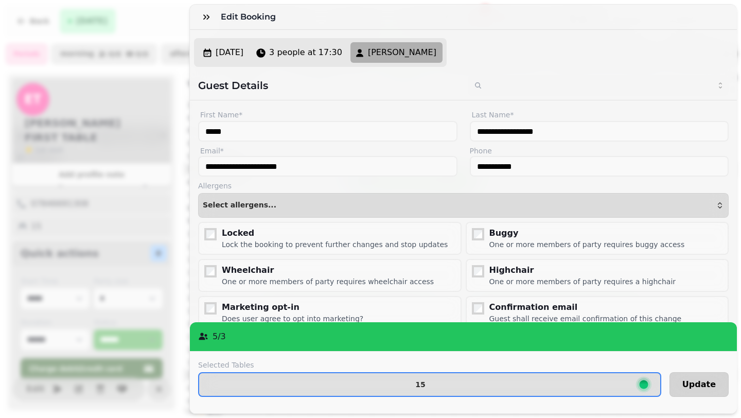  I want to click on span: 3 people at 17:30, so click(305, 52).